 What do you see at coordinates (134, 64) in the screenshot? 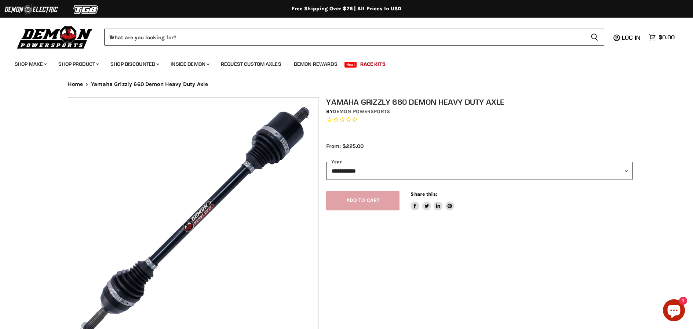
I see `a: Shop Discounted` at bounding box center [134, 64].